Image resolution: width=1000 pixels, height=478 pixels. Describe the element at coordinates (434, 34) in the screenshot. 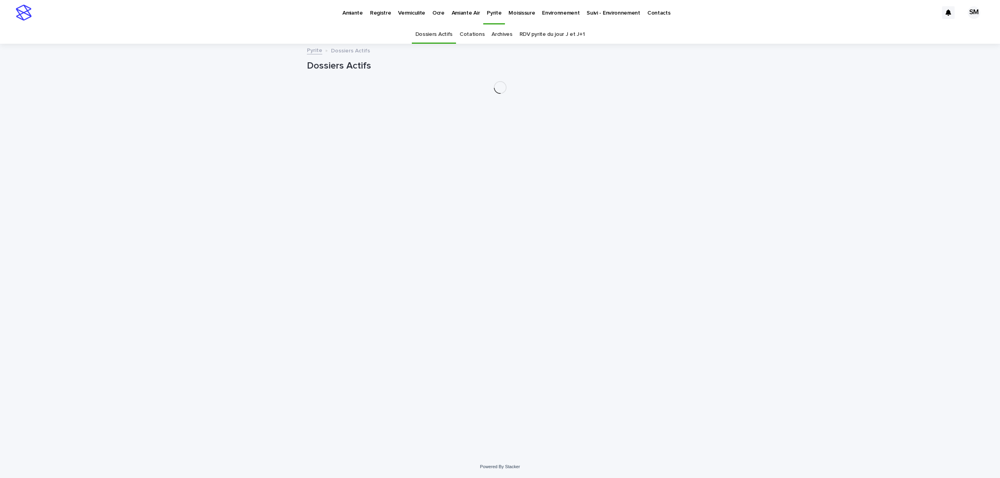

I see `a: Dossiers Actifs` at that location.